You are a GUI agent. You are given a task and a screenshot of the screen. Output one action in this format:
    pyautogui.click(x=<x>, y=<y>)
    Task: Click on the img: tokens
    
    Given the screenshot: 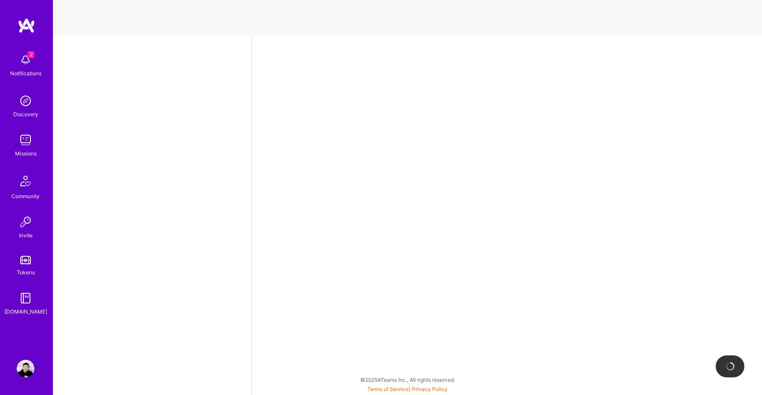 What is the action you would take?
    pyautogui.click(x=26, y=260)
    